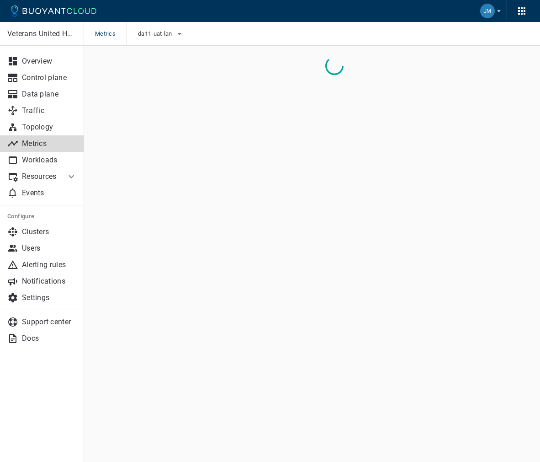 This screenshot has height=462, width=540. I want to click on img: Joshua Miller, so click(488, 11).